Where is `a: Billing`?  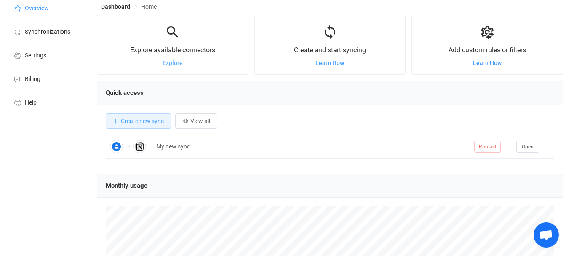 a: Billing is located at coordinates (46, 78).